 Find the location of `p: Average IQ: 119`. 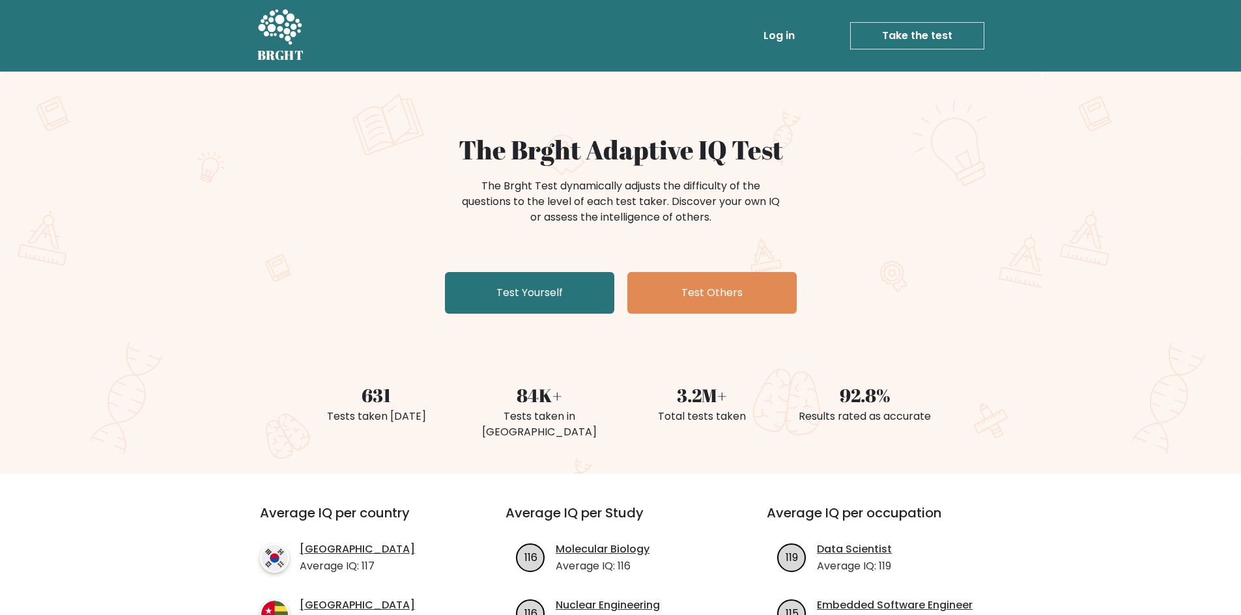

p: Average IQ: 119 is located at coordinates (854, 567).